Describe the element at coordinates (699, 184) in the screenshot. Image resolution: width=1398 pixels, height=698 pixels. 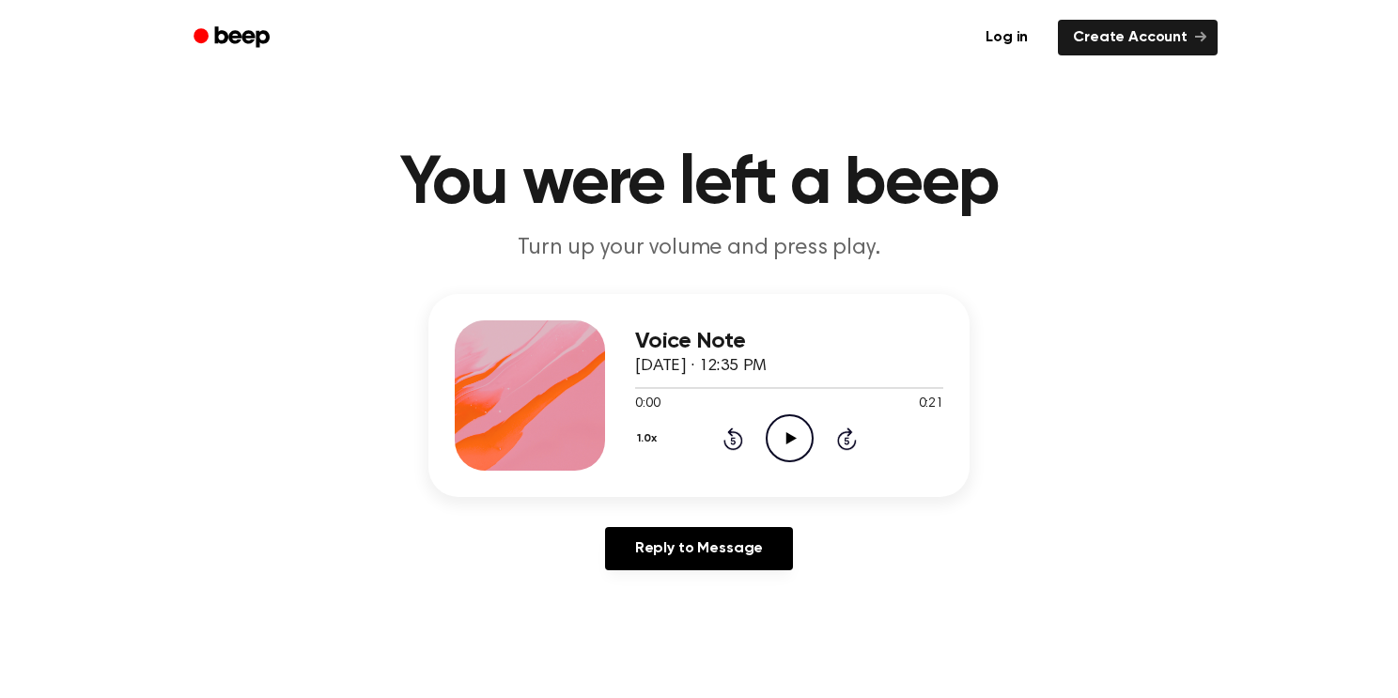
I see `h1: You were left a beep` at that location.